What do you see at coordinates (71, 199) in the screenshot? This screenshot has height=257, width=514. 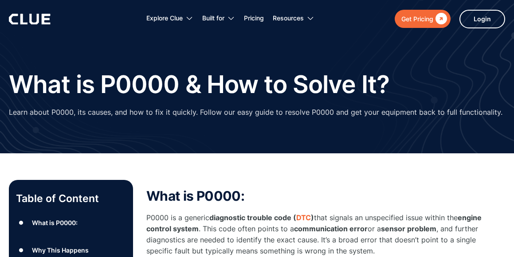 I see `p: Table of Content` at bounding box center [71, 199].